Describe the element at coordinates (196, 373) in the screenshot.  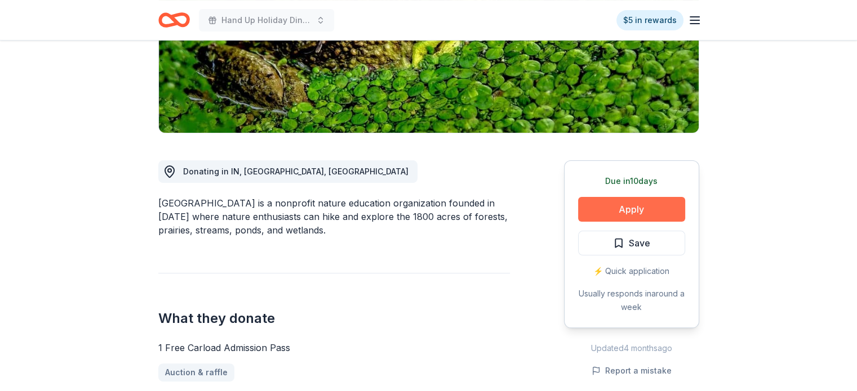
I see `a: Auction & raffle` at that location.